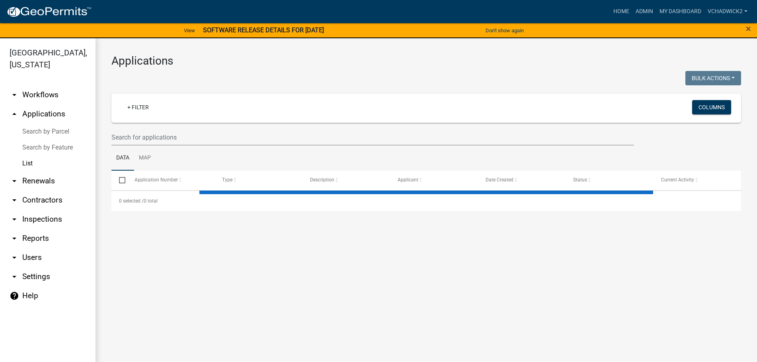 This screenshot has height=362, width=757. What do you see at coordinates (426, 201) in the screenshot?
I see `div: 0 total` at bounding box center [426, 201].